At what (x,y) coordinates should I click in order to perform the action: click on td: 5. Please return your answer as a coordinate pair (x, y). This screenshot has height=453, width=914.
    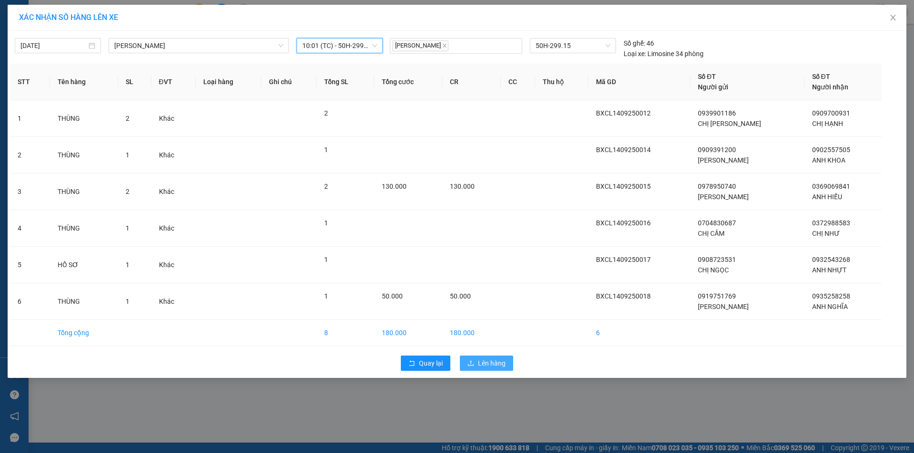
    Looking at the image, I should click on (30, 265).